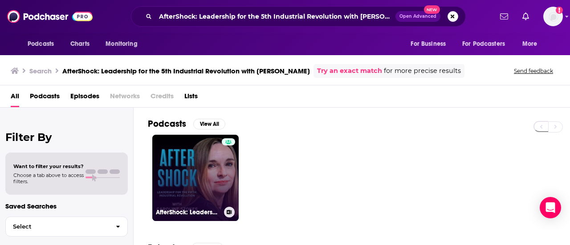 Image resolution: width=570 pixels, height=245 pixels. Describe the element at coordinates (553, 16) in the screenshot. I see `span: Logged in as HavasFormulab2b` at that location.